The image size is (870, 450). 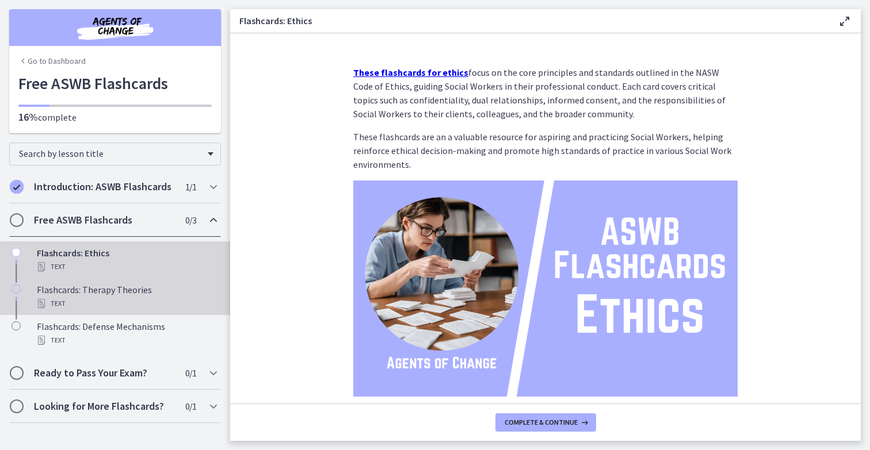 I want to click on h3: Flashcards: Ethics, so click(x=529, y=21).